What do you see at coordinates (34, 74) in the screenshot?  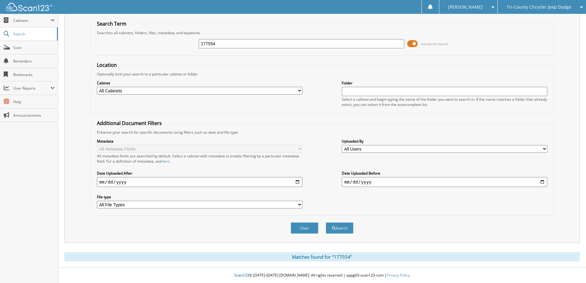 I see `span: Bookmarks` at bounding box center [34, 74].